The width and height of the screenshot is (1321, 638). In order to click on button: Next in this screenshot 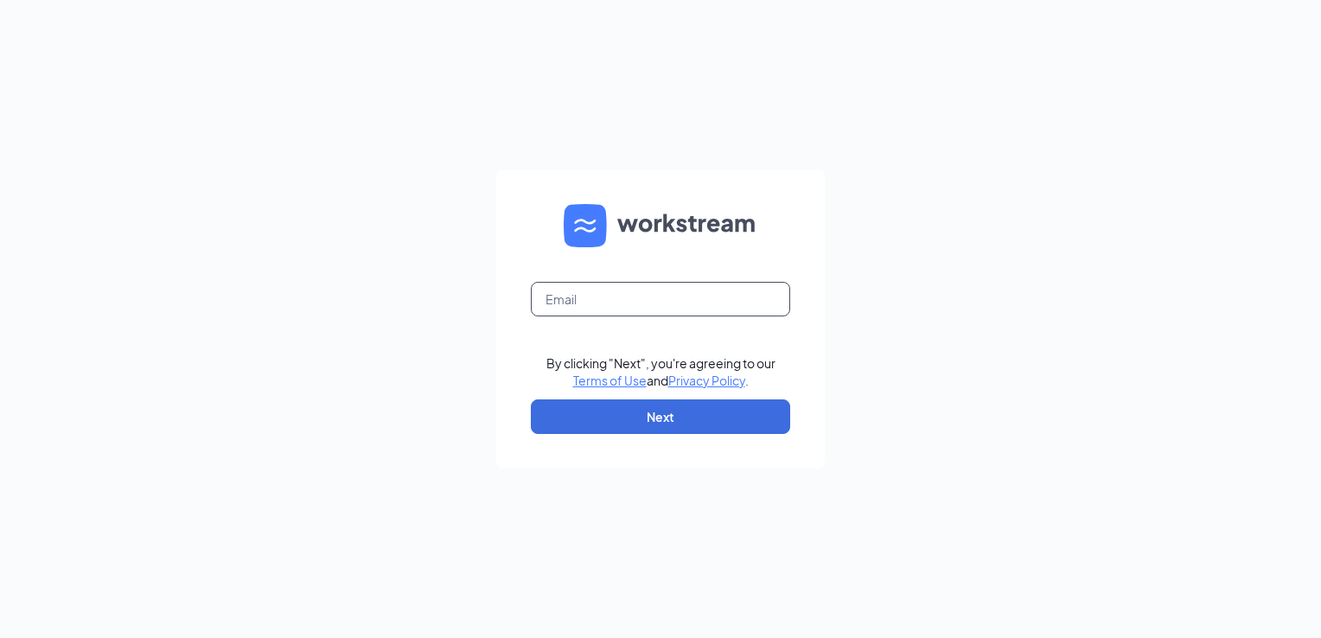, I will do `click(660, 417)`.